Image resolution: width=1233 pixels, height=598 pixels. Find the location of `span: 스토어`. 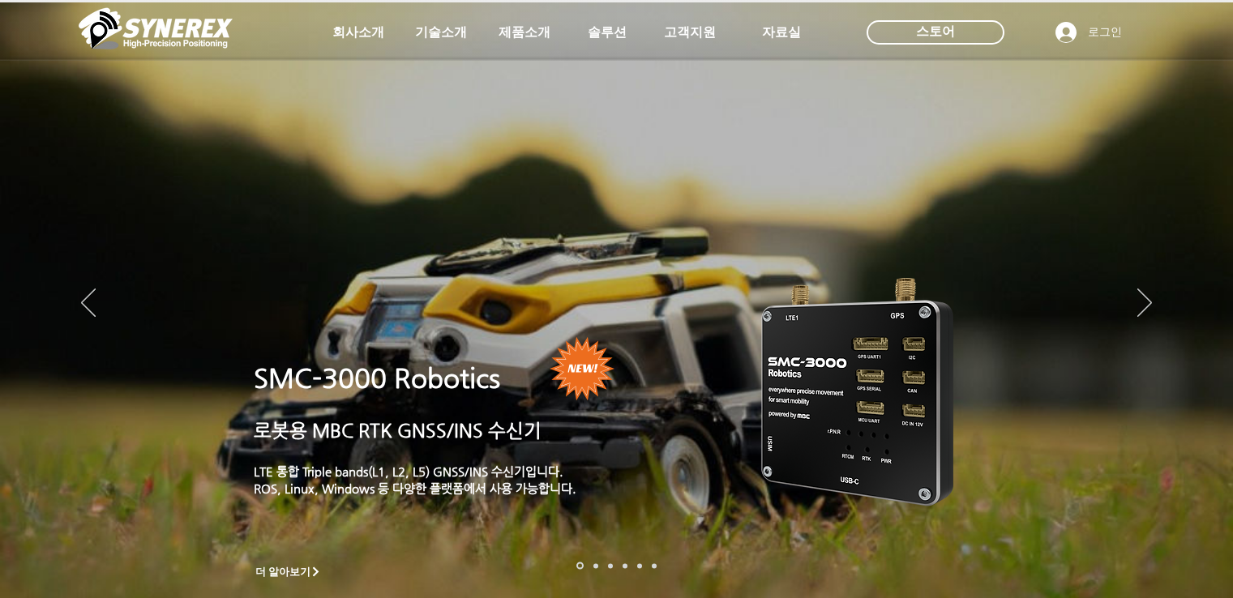

span: 스토어 is located at coordinates (935, 32).